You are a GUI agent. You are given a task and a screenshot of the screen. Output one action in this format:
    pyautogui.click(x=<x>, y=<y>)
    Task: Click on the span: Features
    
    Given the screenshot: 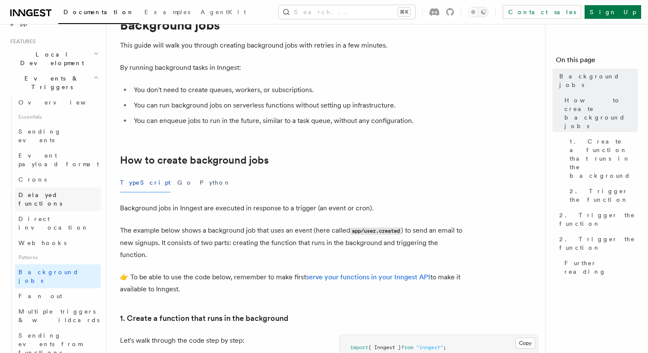 What is the action you would take?
    pyautogui.click(x=21, y=42)
    